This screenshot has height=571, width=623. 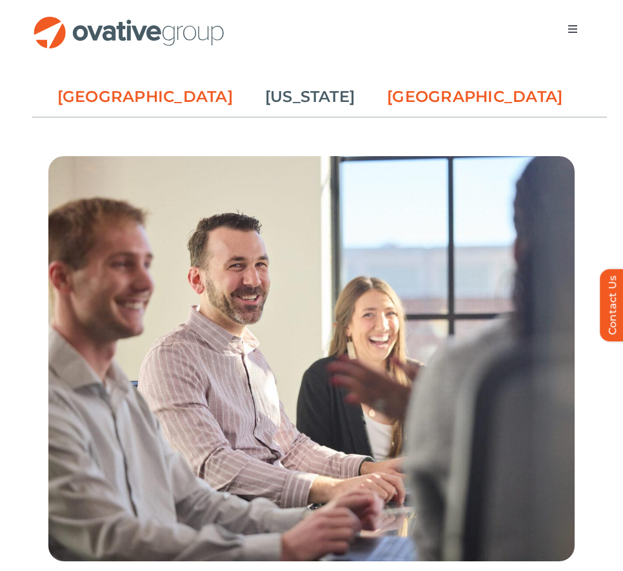 I want to click on ul: Post Filters, so click(x=319, y=97).